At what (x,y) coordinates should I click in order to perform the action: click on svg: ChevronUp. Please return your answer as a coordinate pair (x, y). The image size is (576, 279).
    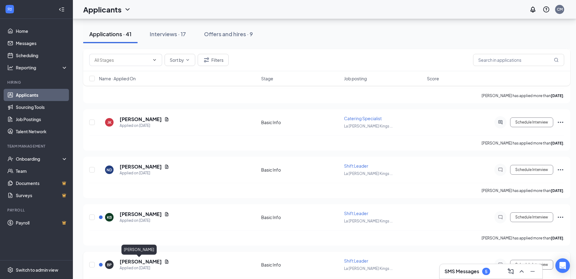
    Looking at the image, I should click on (522, 271).